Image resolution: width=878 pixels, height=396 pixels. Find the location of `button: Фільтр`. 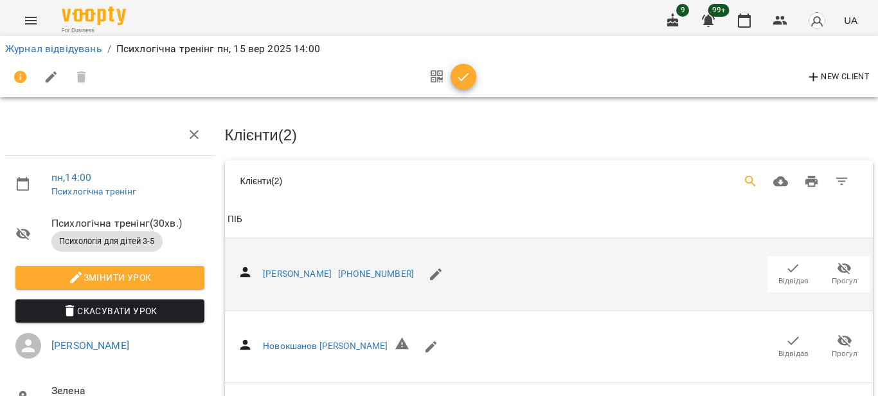

button: Фільтр is located at coordinates (842, 181).